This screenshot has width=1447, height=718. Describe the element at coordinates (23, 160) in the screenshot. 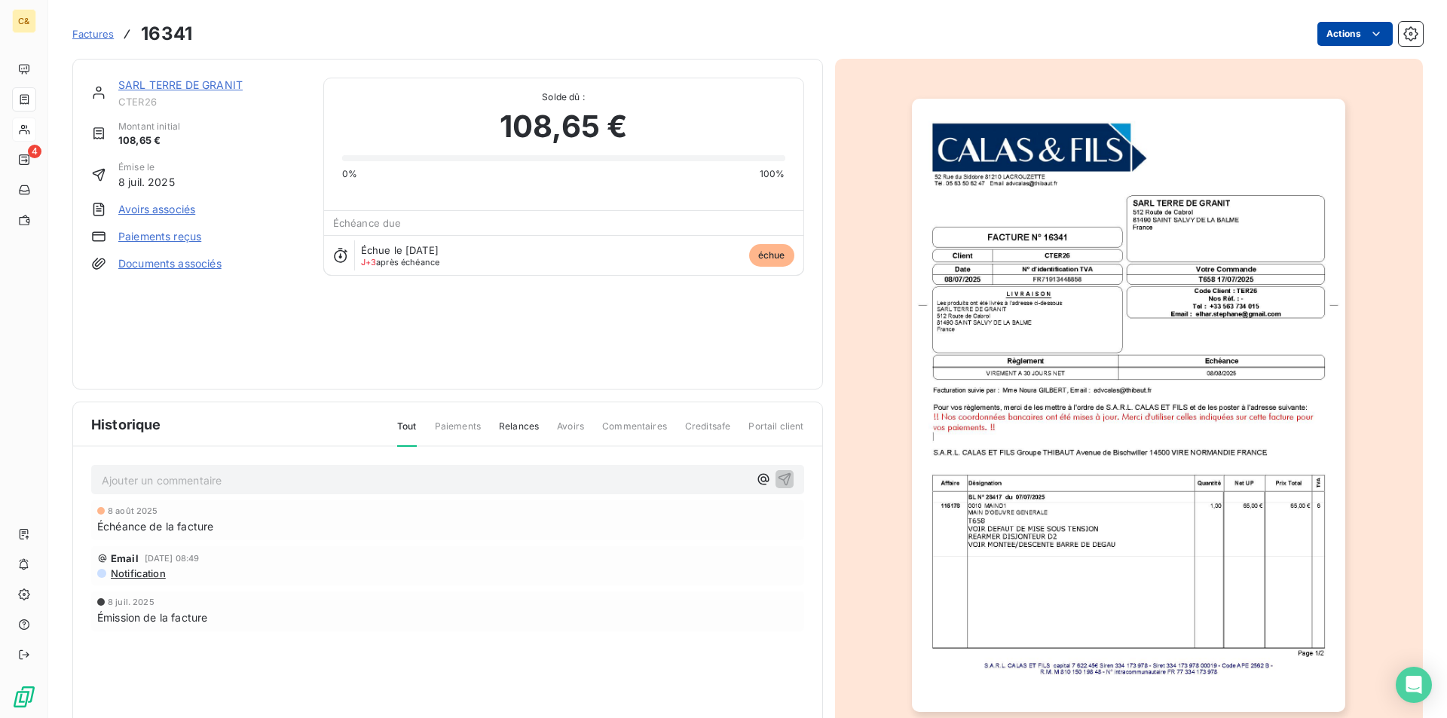

I see `a: 4` at that location.